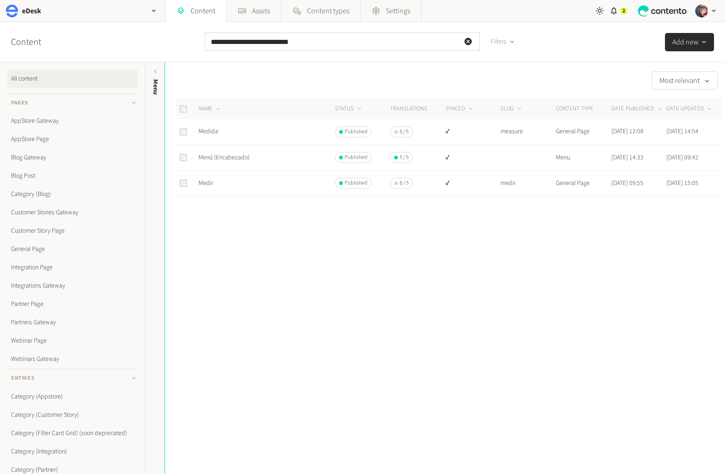  What do you see at coordinates (349, 109) in the screenshot?
I see `button: STATUS` at bounding box center [349, 109].